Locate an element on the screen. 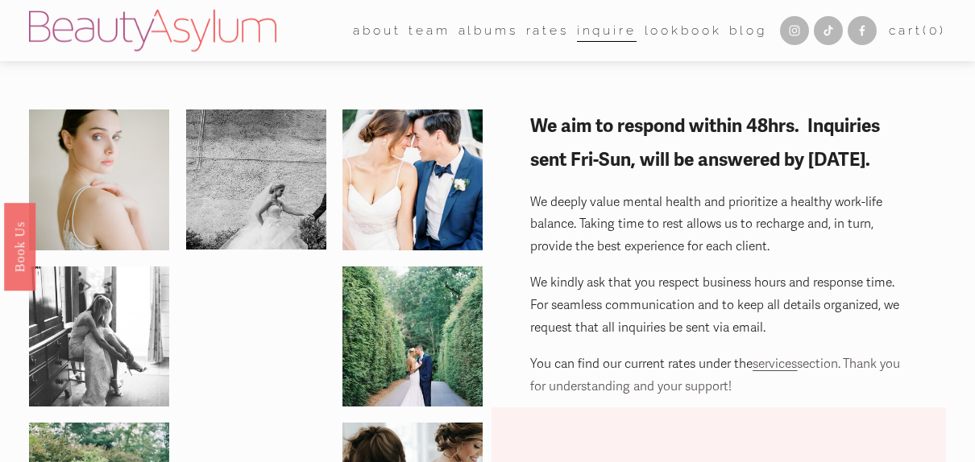  a: Lookbook is located at coordinates (683, 31).